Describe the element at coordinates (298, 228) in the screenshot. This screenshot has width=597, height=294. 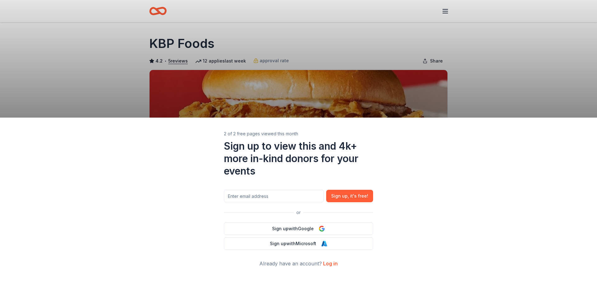
I see `button: Sign upwithGoogle` at that location.